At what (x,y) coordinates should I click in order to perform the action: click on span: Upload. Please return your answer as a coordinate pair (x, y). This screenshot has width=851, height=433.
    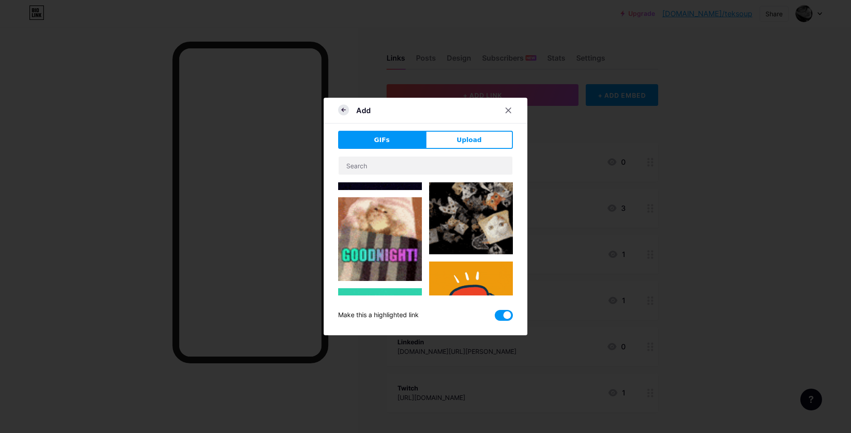
    Looking at the image, I should click on (469, 140).